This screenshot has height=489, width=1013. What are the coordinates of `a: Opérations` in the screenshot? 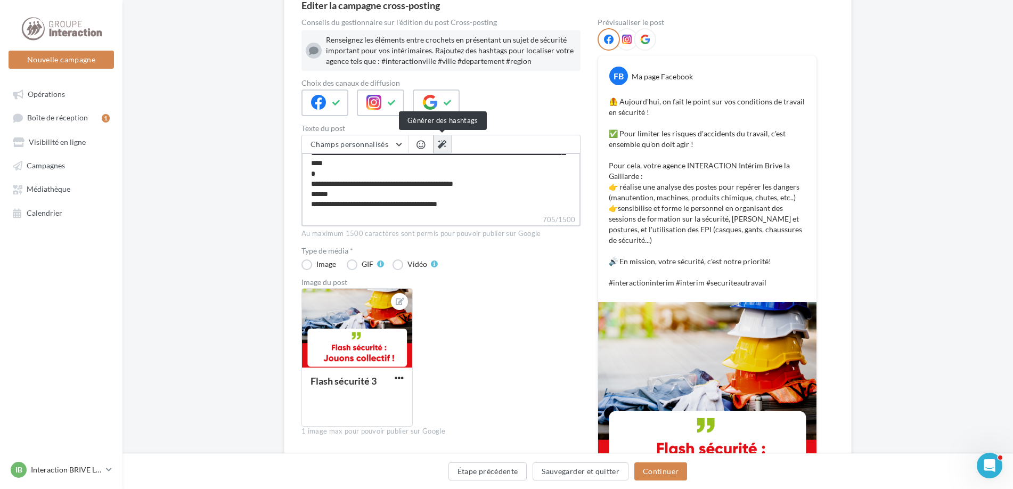 It's located at (61, 94).